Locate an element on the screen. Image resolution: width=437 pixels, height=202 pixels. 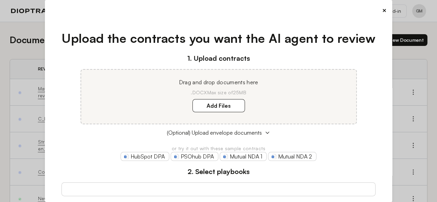
p: .DOCX Max size of 25MB is located at coordinates (218, 92).